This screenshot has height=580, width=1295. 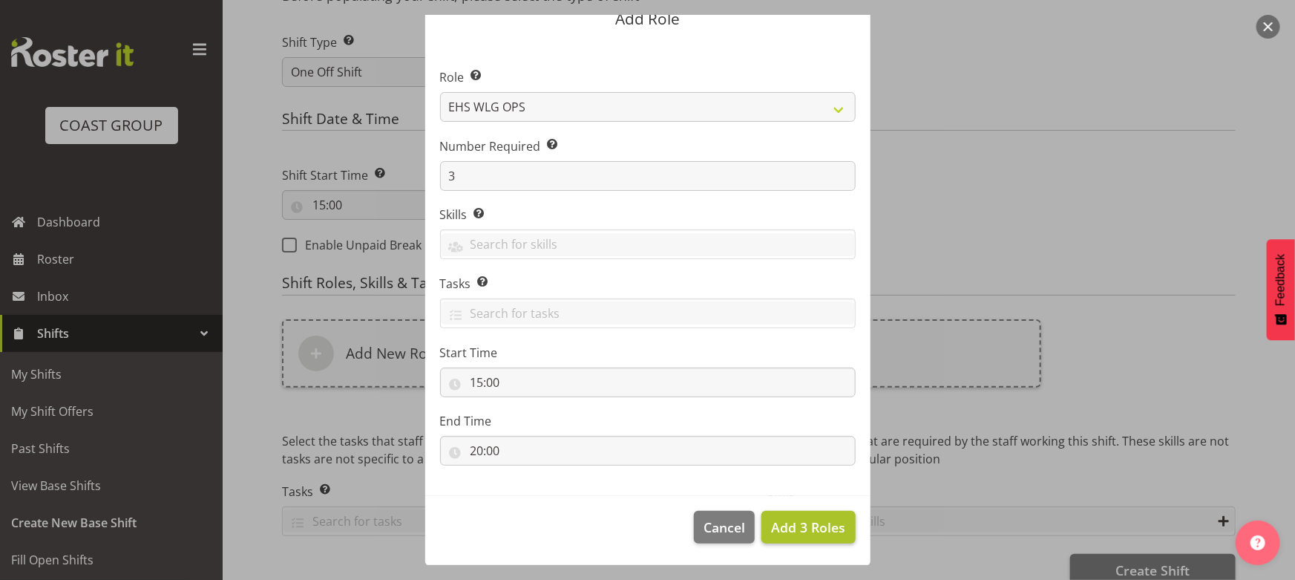 I want to click on label: Start Time, so click(x=648, y=353).